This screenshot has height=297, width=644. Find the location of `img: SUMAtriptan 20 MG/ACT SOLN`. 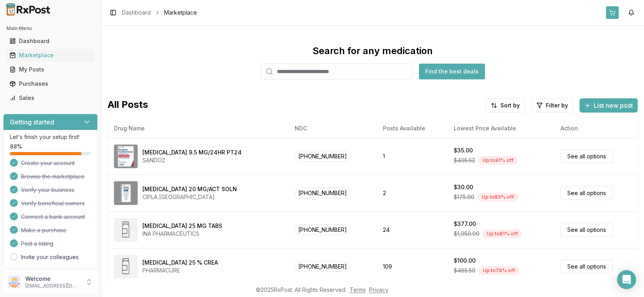

img: SUMAtriptan 20 MG/ACT SOLN is located at coordinates (126, 193).